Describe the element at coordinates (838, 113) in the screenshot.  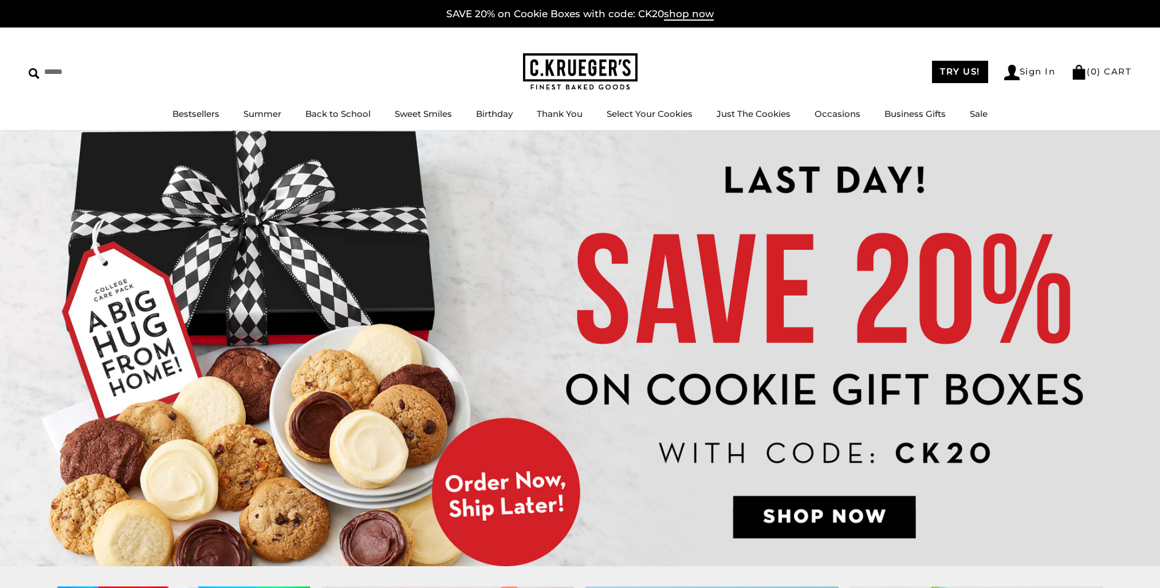
I see `a: Occasions` at that location.